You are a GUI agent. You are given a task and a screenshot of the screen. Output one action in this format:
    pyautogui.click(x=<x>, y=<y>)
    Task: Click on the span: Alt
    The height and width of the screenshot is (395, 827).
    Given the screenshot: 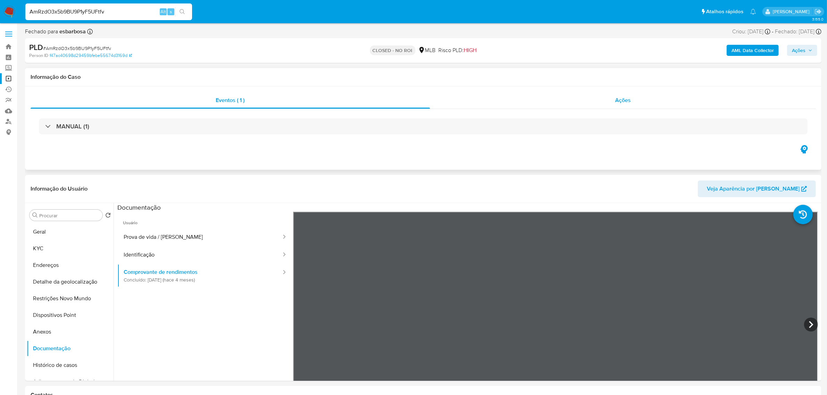 What is the action you would take?
    pyautogui.click(x=163, y=11)
    